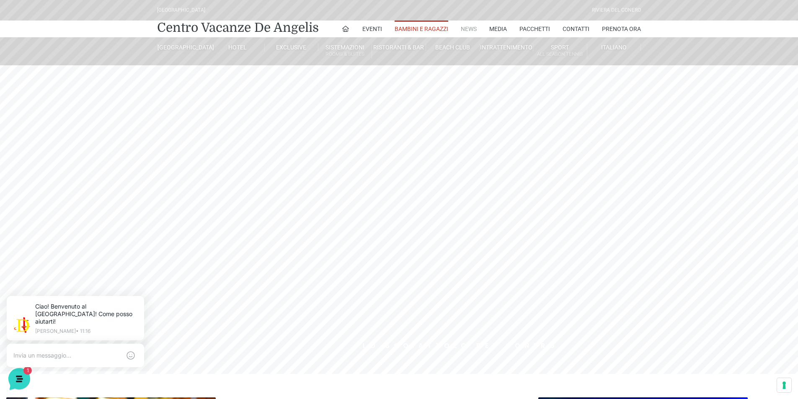 Image resolution: width=798 pixels, height=399 pixels. What do you see at coordinates (292, 47) in the screenshot?
I see `a: Exclusive` at bounding box center [292, 47].